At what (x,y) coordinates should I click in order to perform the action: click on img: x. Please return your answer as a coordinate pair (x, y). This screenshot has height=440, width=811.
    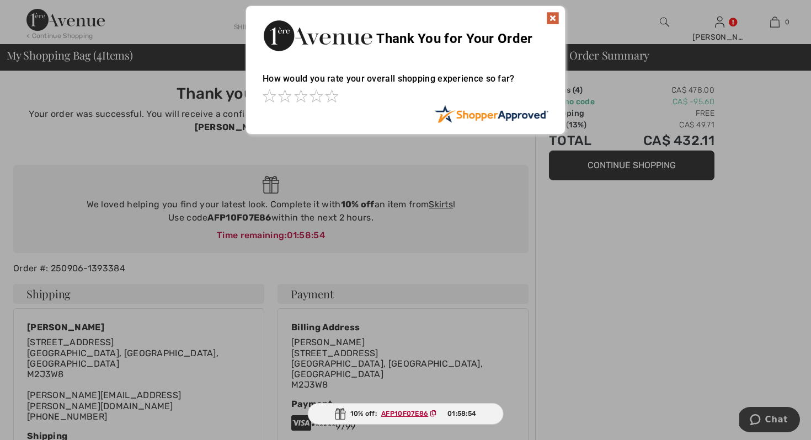
    Looking at the image, I should click on (553, 18).